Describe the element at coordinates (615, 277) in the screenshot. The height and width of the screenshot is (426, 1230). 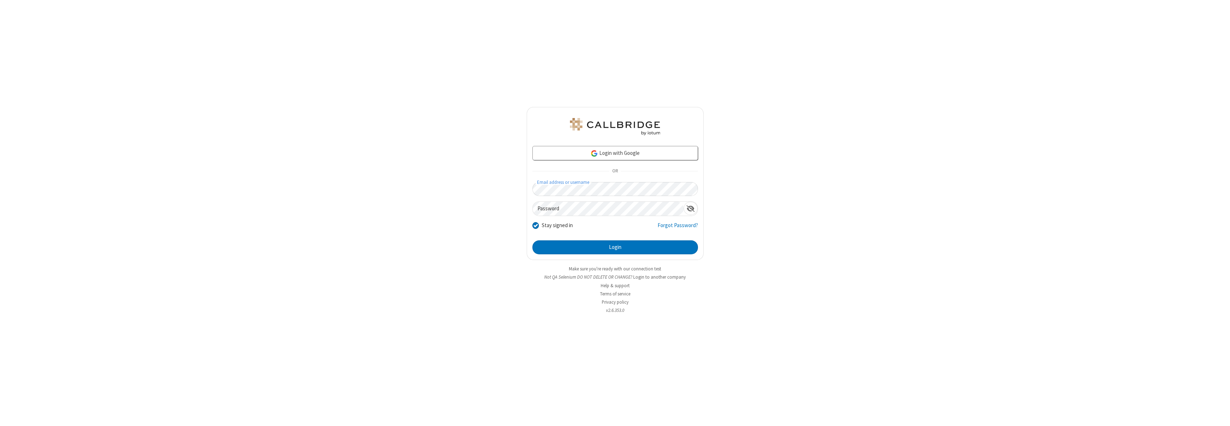
I see `li: Not QA Selenium DO NOT DELETE OR CHANGE?` at that location.